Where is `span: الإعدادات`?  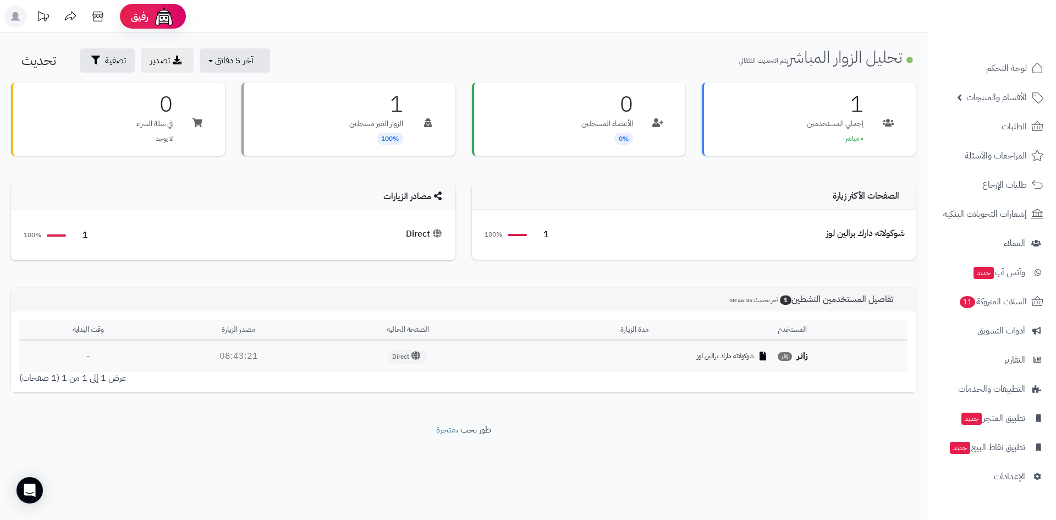
span: الإعدادات is located at coordinates (1009, 476).